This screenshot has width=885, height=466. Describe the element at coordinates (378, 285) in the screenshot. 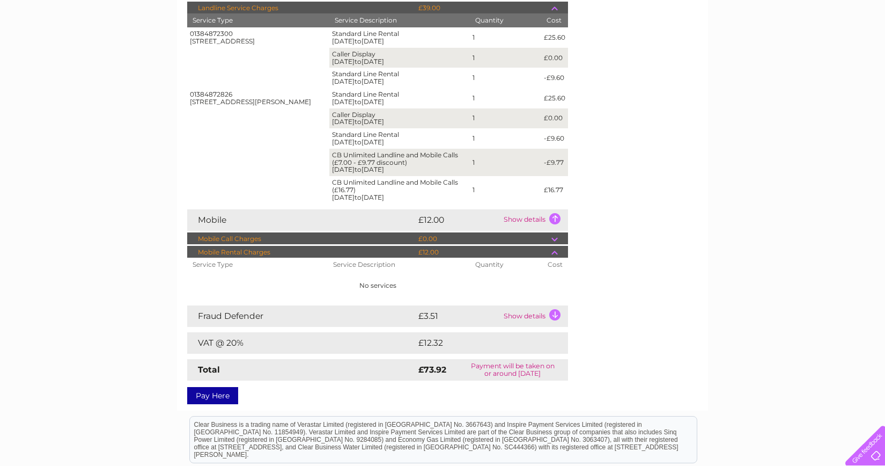

I see `td: No services` at that location.